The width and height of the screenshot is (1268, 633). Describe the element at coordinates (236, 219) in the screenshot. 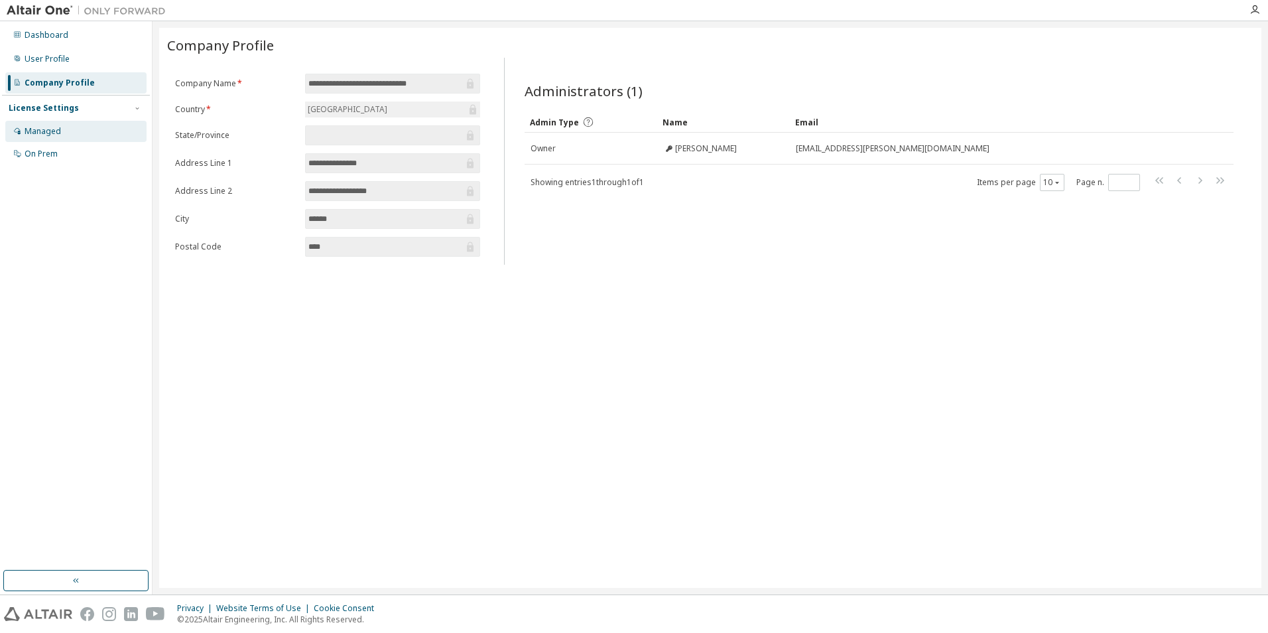

I see `label: City` at that location.